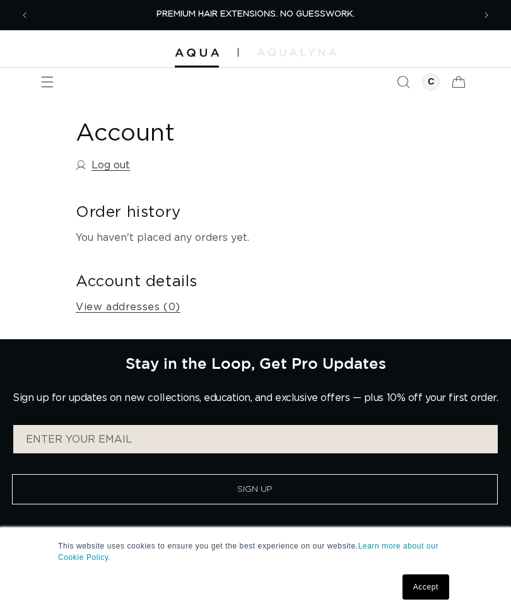 This screenshot has width=511, height=616. What do you see at coordinates (255, 213) in the screenshot?
I see `h2: Order history` at bounding box center [255, 213].